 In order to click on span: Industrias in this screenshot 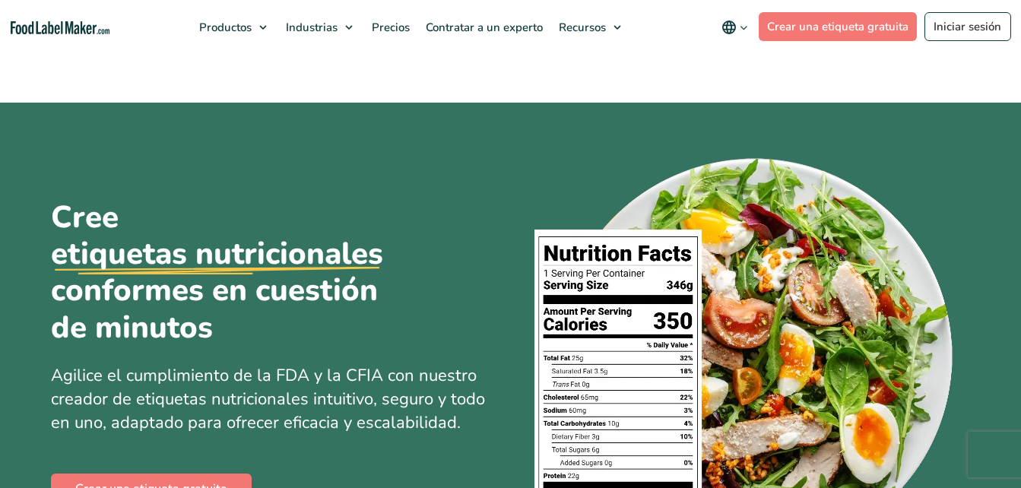, I will do `click(310, 27)`.